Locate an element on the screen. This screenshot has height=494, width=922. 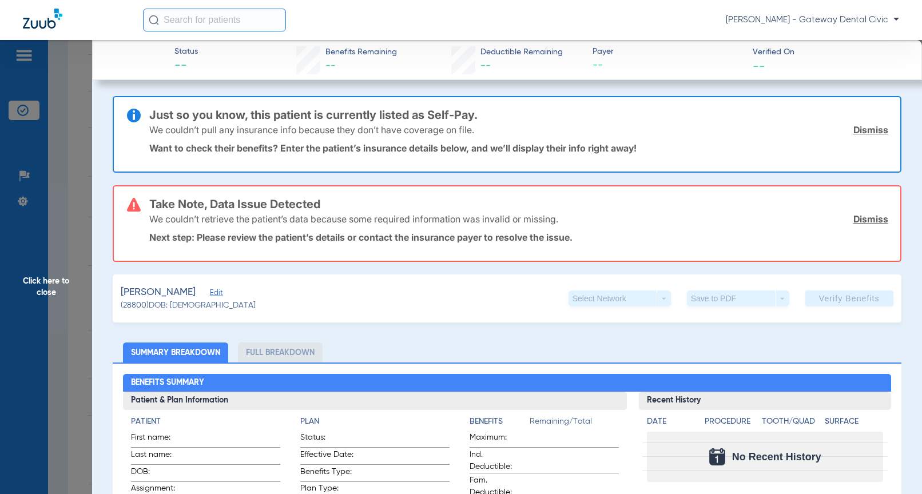
span: No Recent History is located at coordinates (777, 457).